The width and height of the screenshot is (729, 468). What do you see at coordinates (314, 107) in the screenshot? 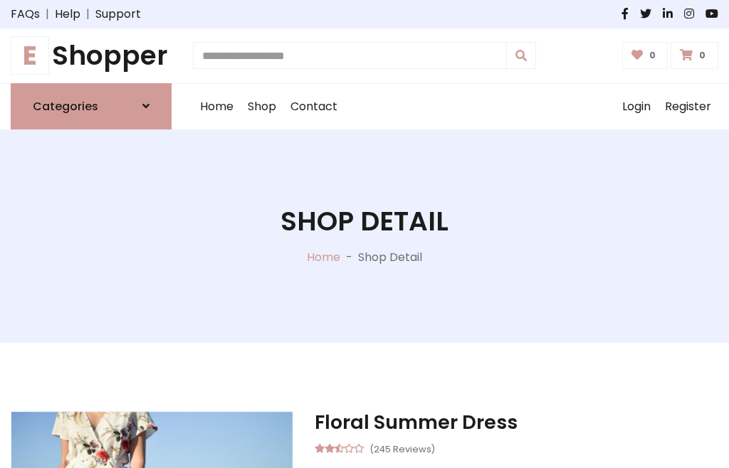
I see `a: Contact` at bounding box center [314, 107].